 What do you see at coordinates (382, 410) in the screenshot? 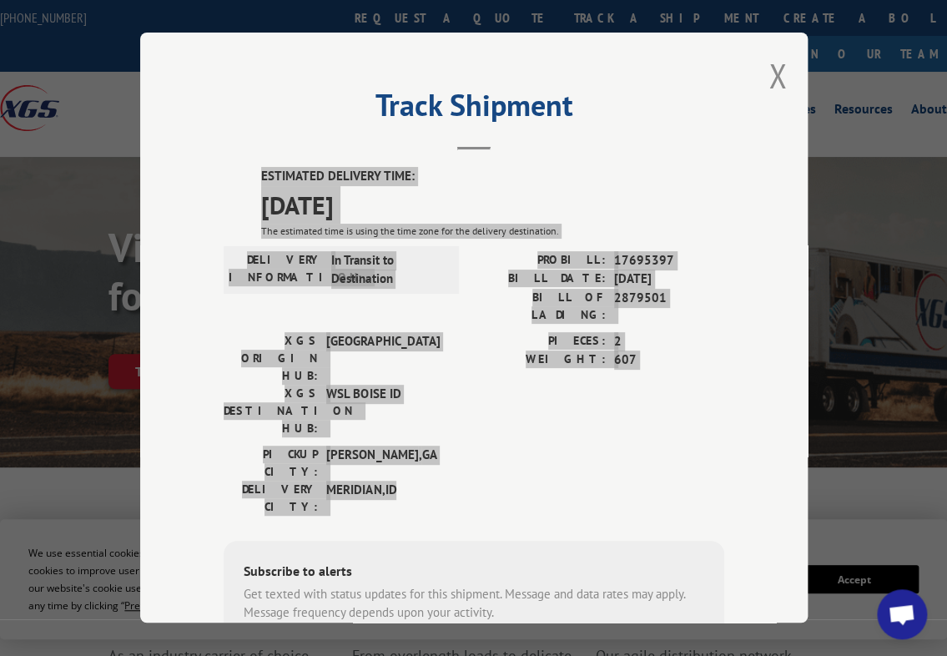
I see `span: WSL BOISE ID` at bounding box center [382, 410].